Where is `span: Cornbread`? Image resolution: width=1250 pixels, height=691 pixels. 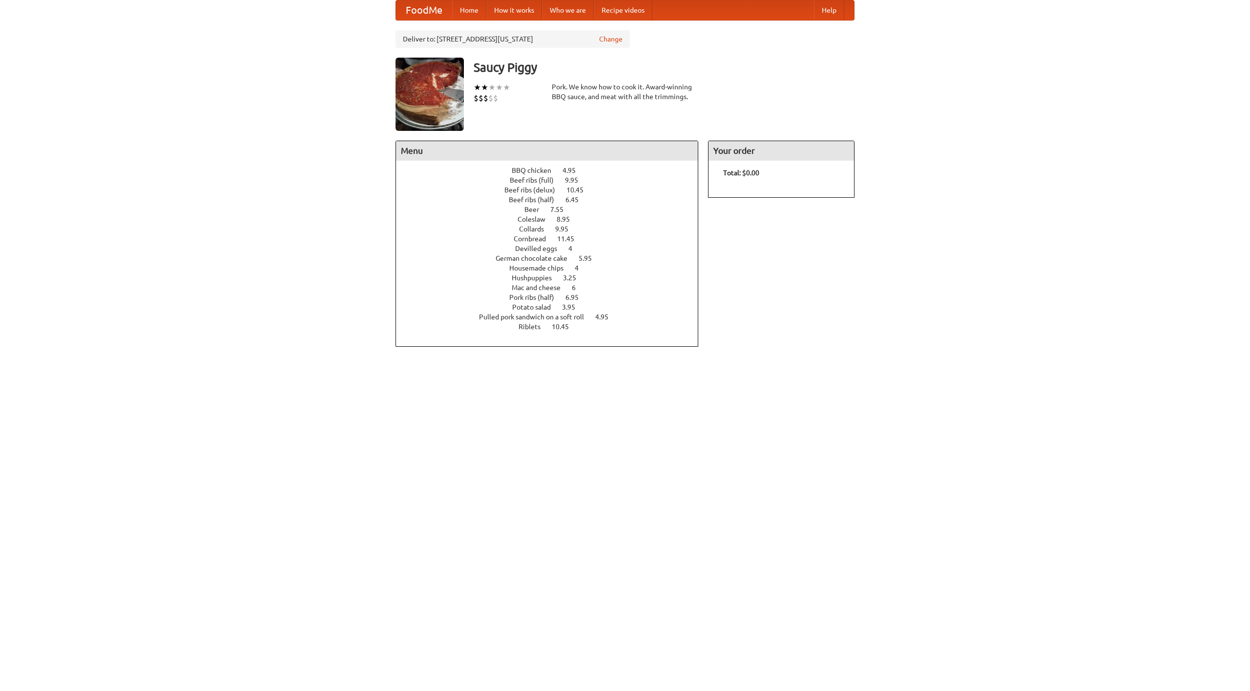
span: Cornbread is located at coordinates (534, 239).